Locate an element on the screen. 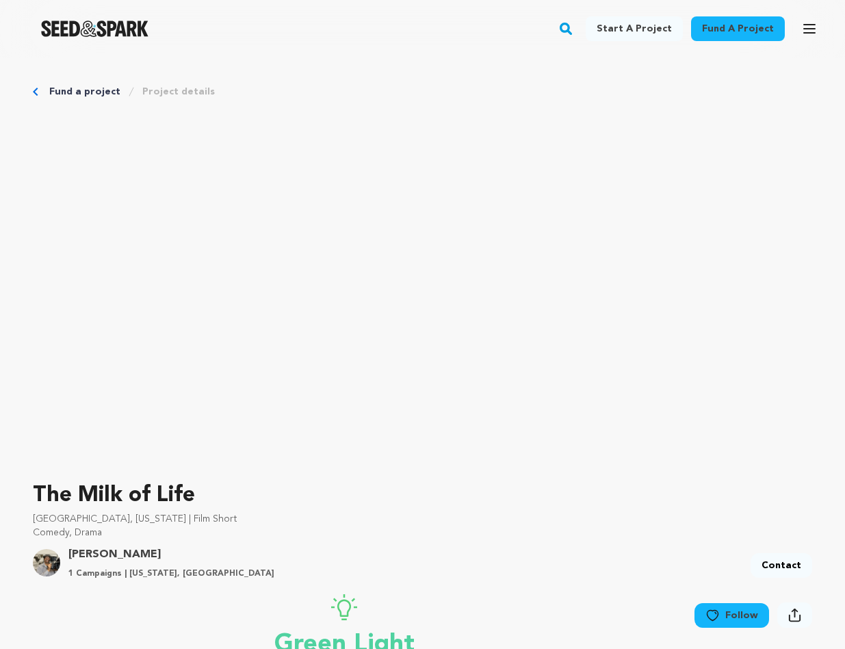 Image resolution: width=845 pixels, height=649 pixels. a: Start a project is located at coordinates (635, 29).